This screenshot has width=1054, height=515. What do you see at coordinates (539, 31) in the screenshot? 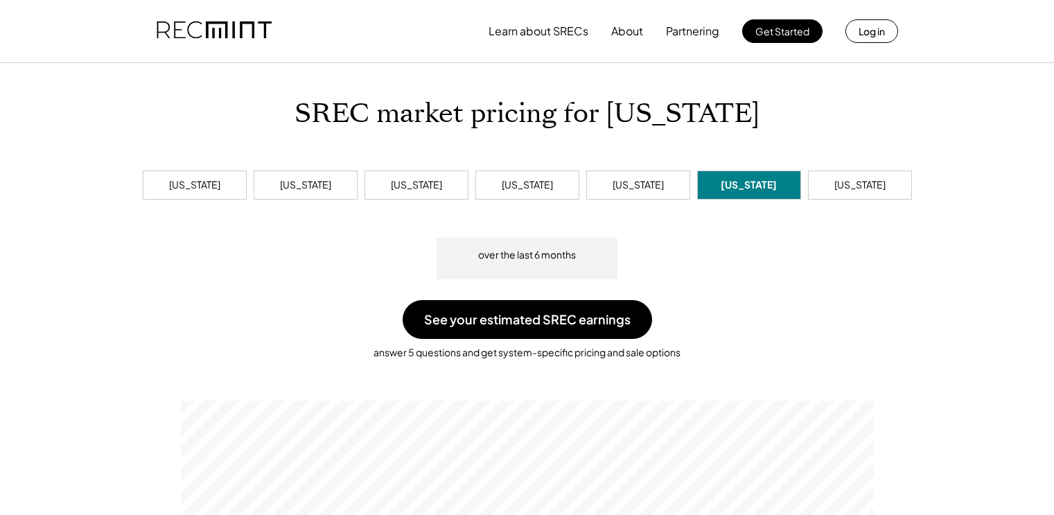
I see `button: Learn about SRECs` at bounding box center [539, 31].